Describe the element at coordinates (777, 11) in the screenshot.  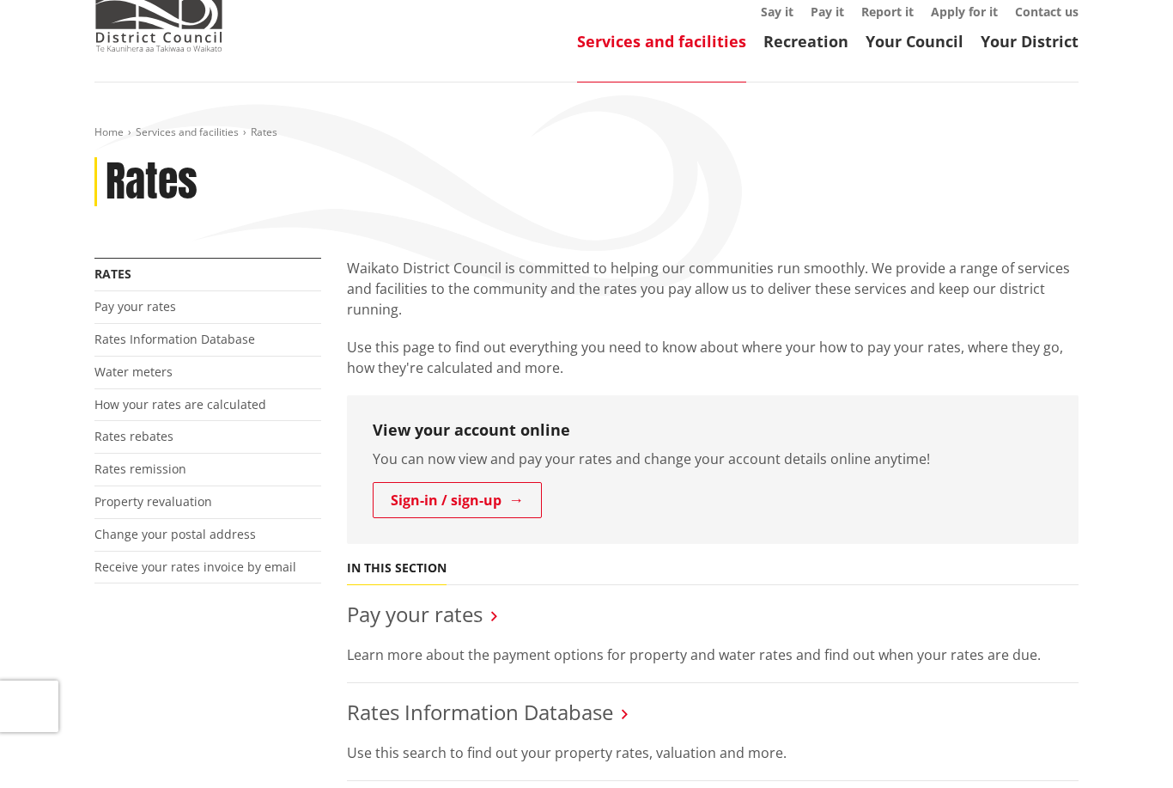
I see `a: Say it` at that location.